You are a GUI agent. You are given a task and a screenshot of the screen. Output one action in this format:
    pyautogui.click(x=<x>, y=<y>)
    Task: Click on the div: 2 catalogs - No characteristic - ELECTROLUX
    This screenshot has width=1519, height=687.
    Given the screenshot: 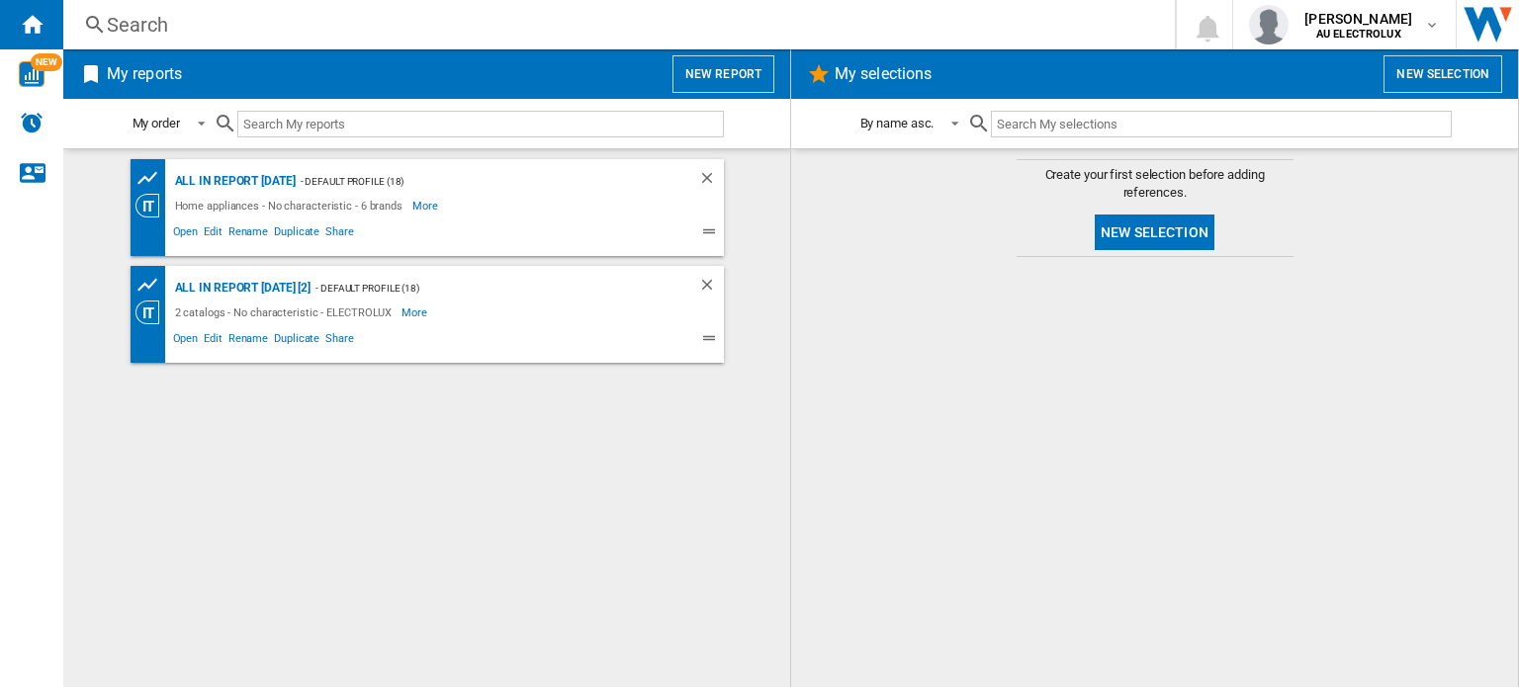 What is the action you would take?
    pyautogui.click(x=286, y=312)
    